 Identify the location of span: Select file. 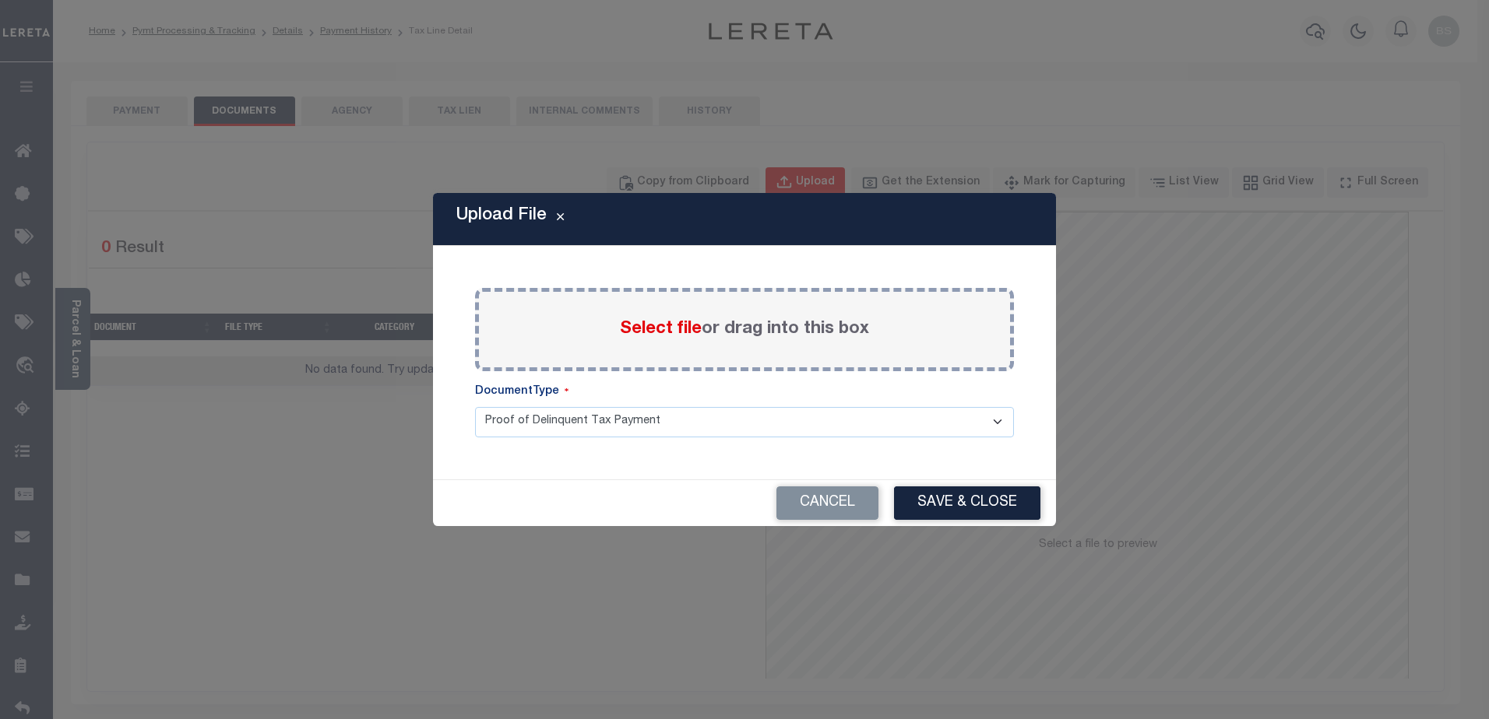
(660, 329).